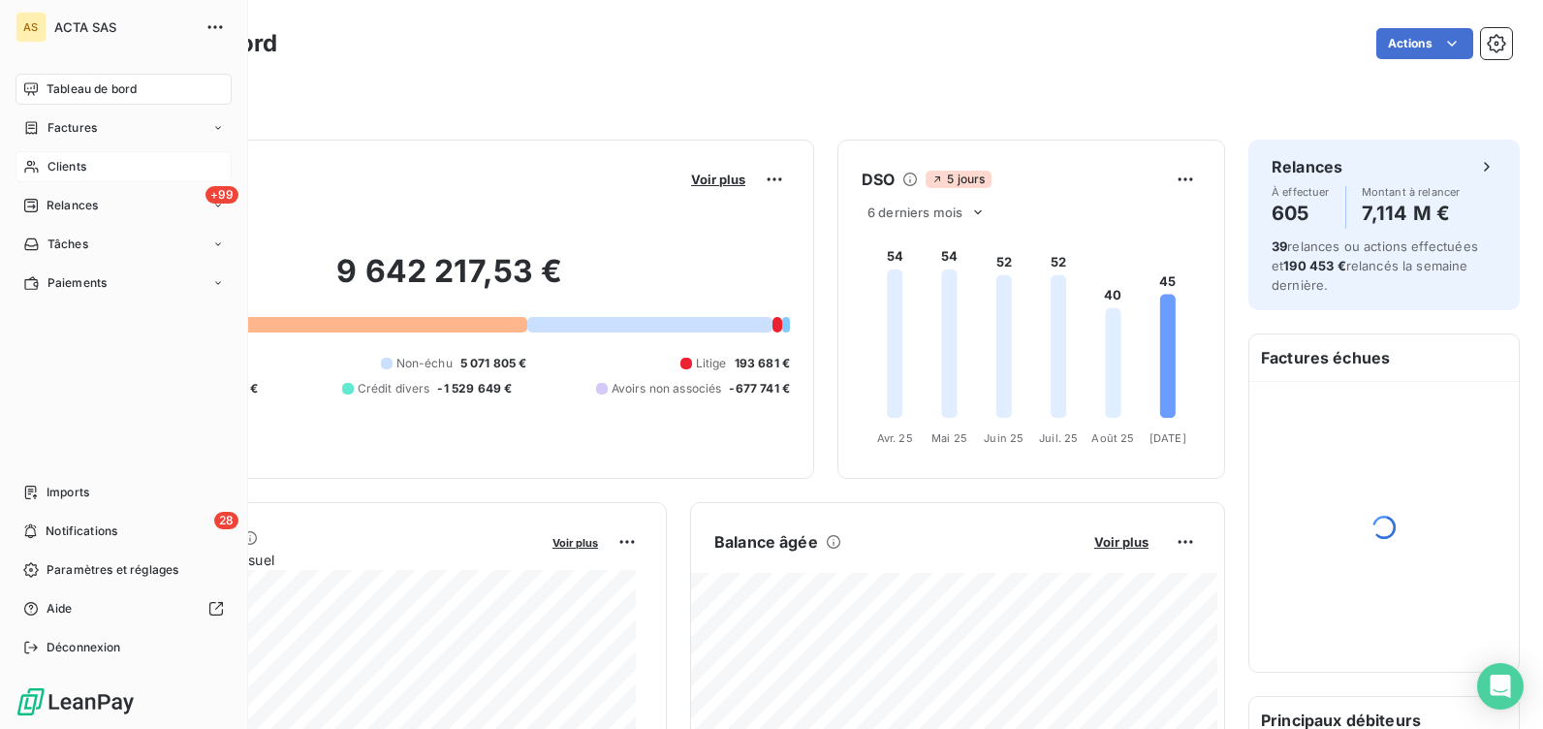  I want to click on span: -677 741 €, so click(759, 389).